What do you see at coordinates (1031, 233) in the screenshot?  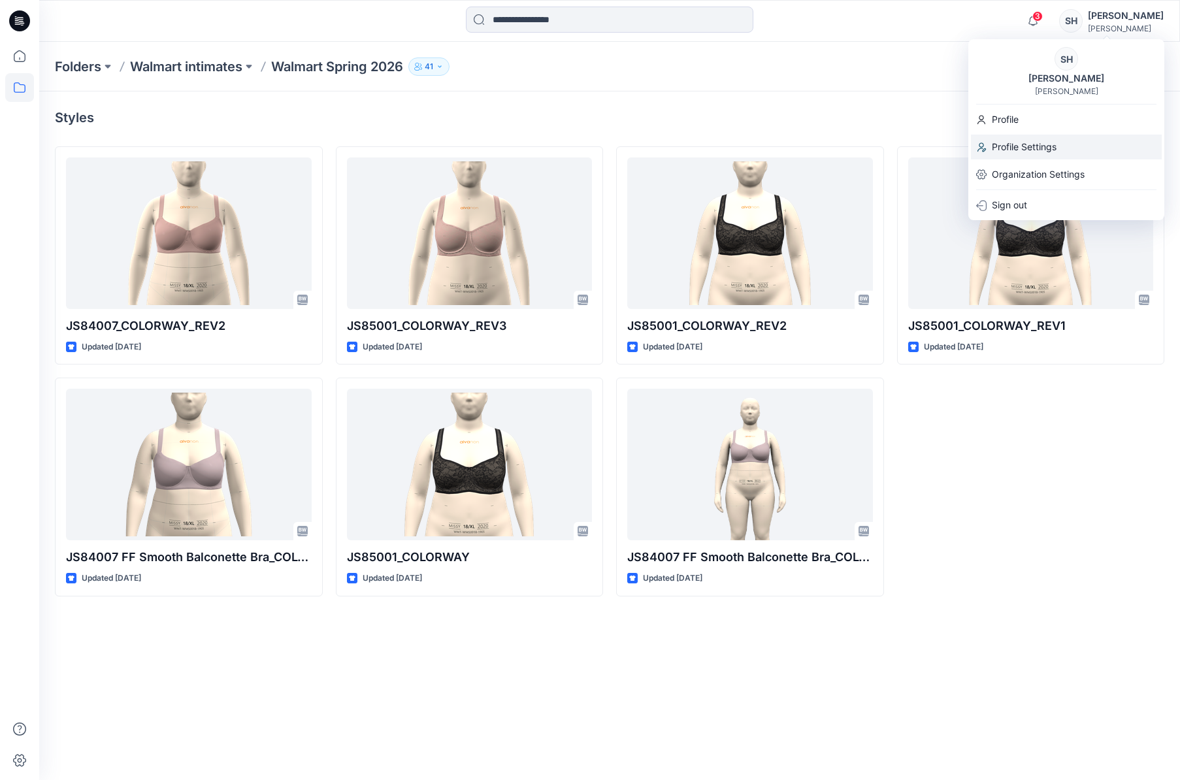 I see `a: JS85001_COLORWAY_REV1` at bounding box center [1031, 233].